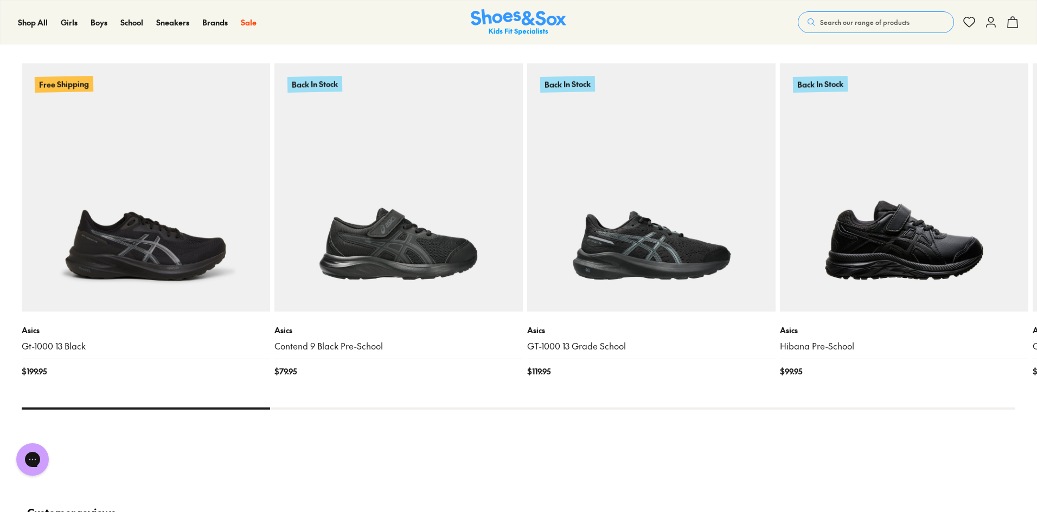 Image resolution: width=1037 pixels, height=512 pixels. I want to click on span: $ 199.95, so click(34, 371).